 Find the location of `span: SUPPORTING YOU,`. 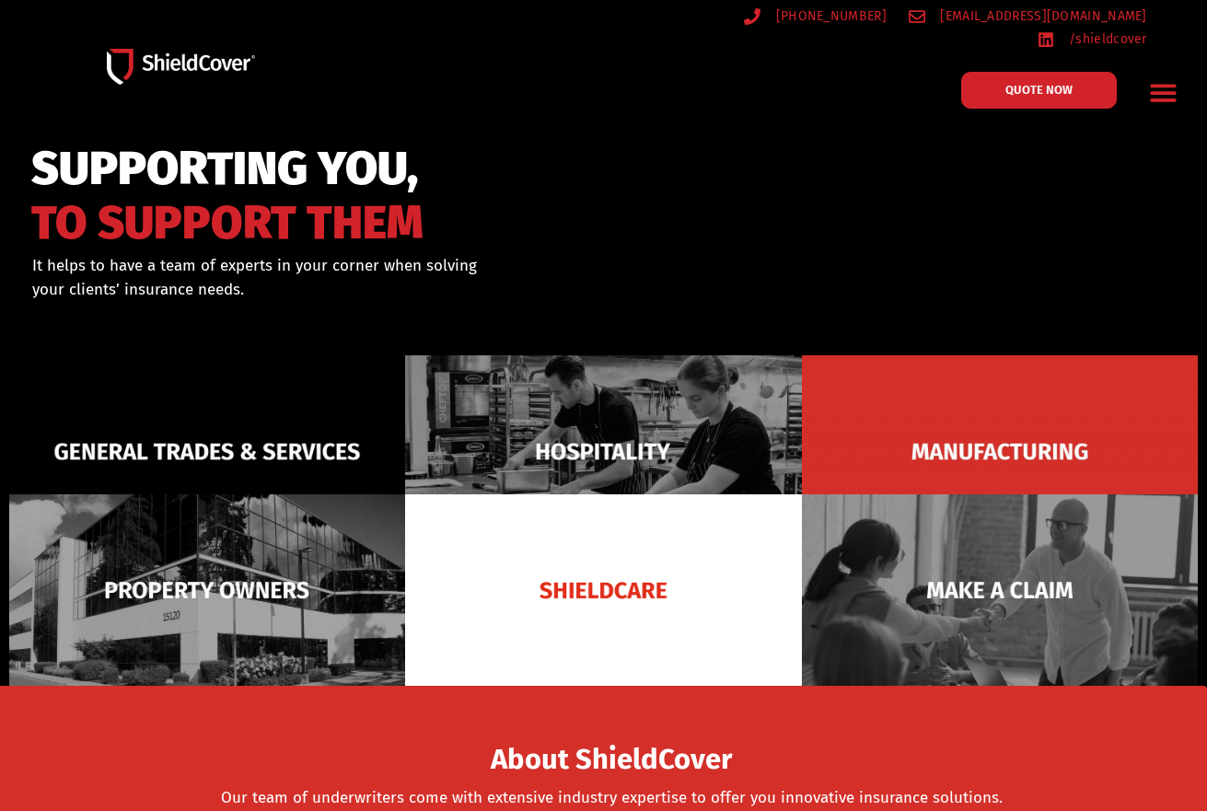

span: SUPPORTING YOU, is located at coordinates (227, 168).